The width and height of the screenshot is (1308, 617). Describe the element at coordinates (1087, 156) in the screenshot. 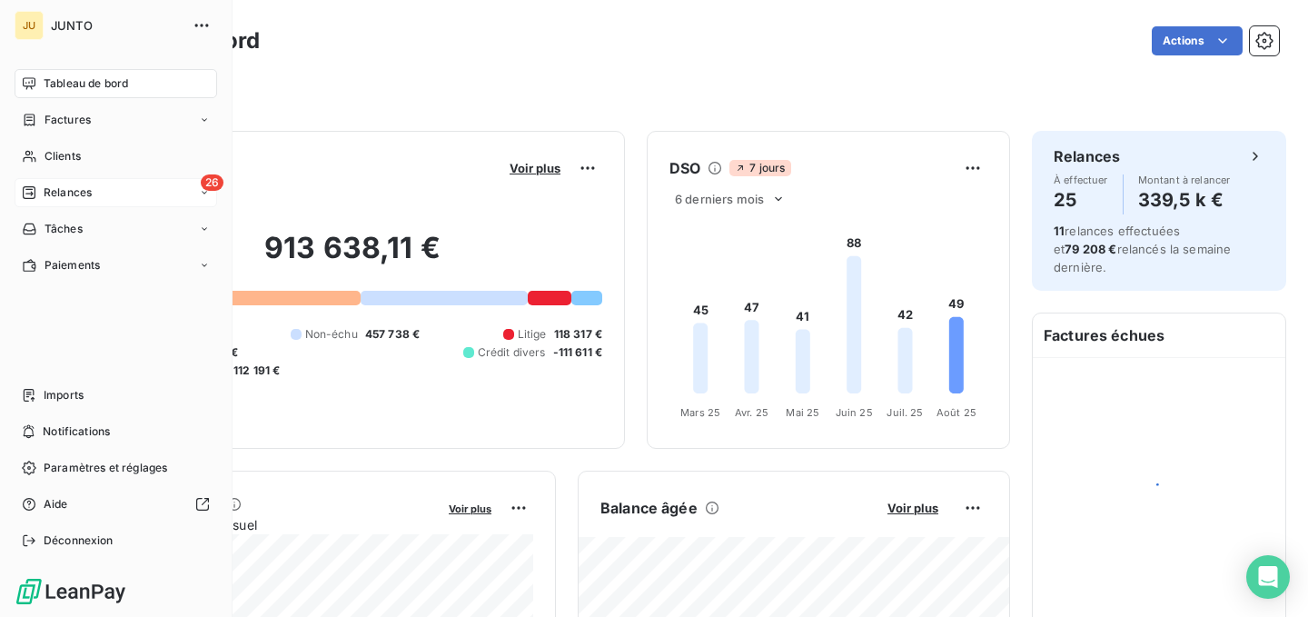

I see `h6: Relances` at that location.